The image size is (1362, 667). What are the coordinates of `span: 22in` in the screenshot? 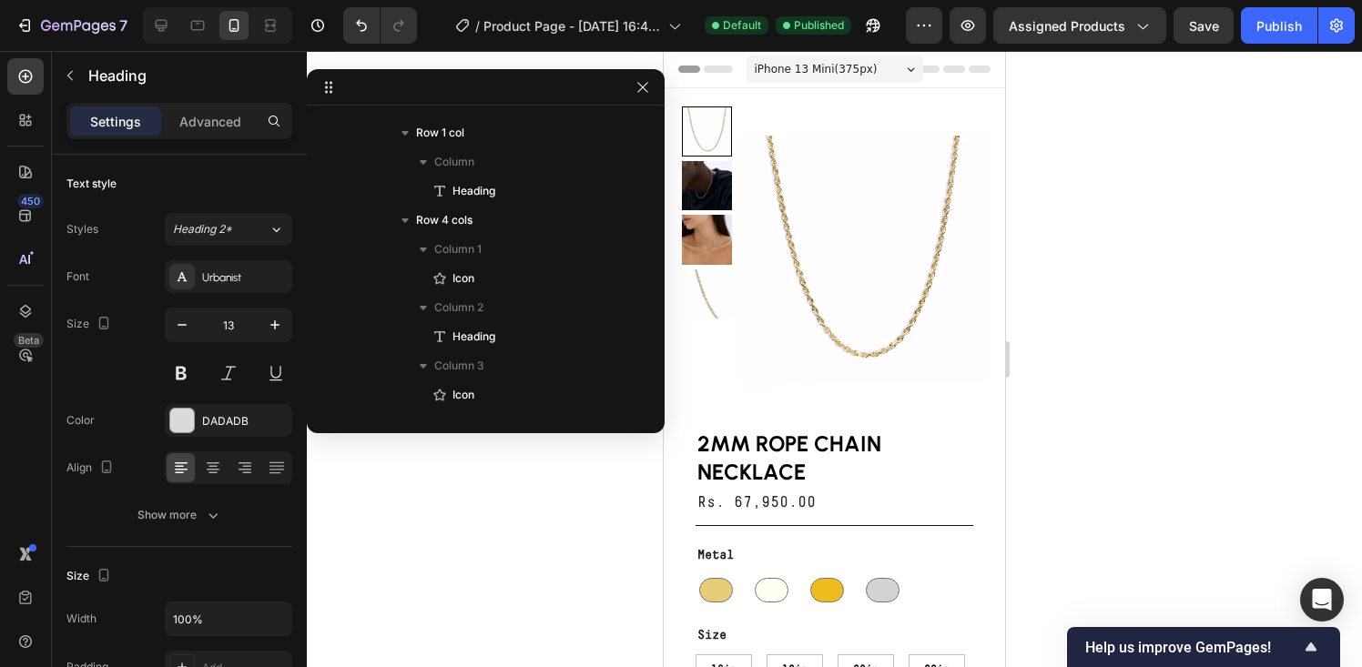 It's located at (273, 619).